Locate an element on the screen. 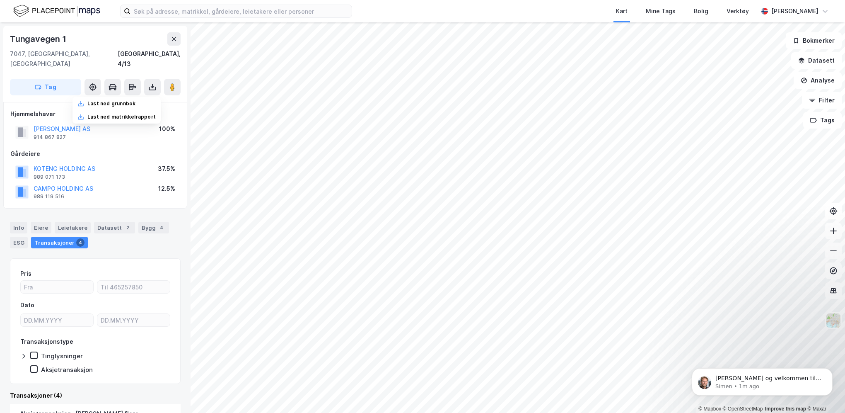 Image resolution: width=845 pixels, height=413 pixels. p: Message from Simen, sent 1m ago is located at coordinates (89, 36).